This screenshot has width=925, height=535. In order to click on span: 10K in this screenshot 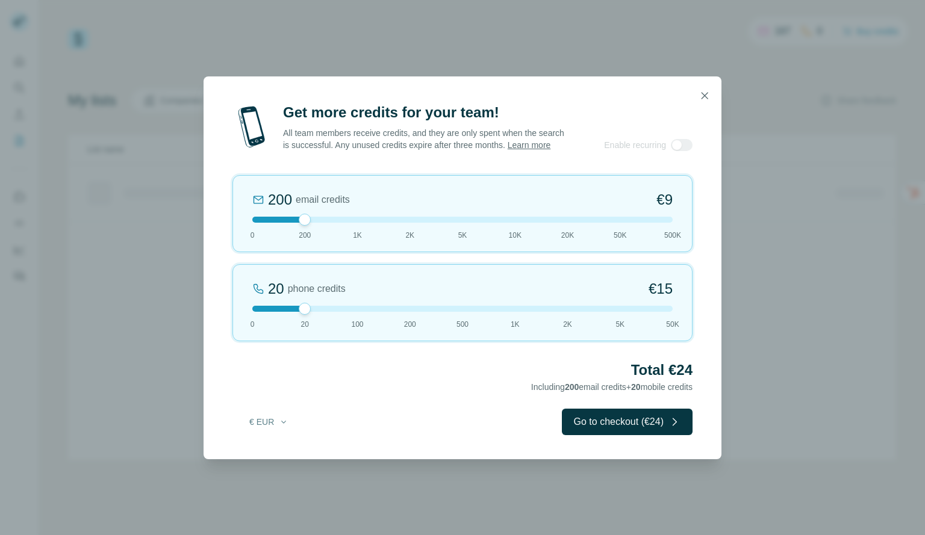, I will do `click(515, 235)`.